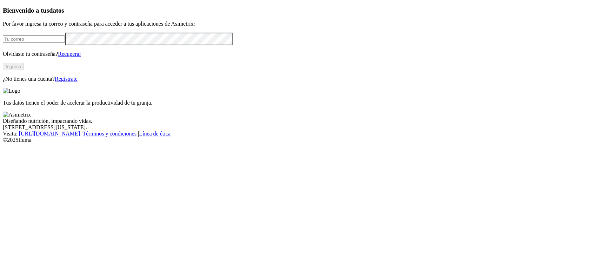  Describe the element at coordinates (299, 134) in the screenshot. I see `div: Visita : | |` at that location.